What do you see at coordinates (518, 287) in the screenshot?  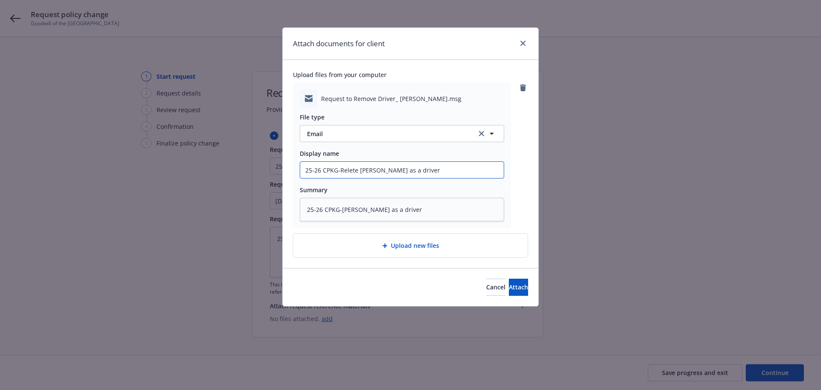 I see `span: Attach` at bounding box center [518, 287].